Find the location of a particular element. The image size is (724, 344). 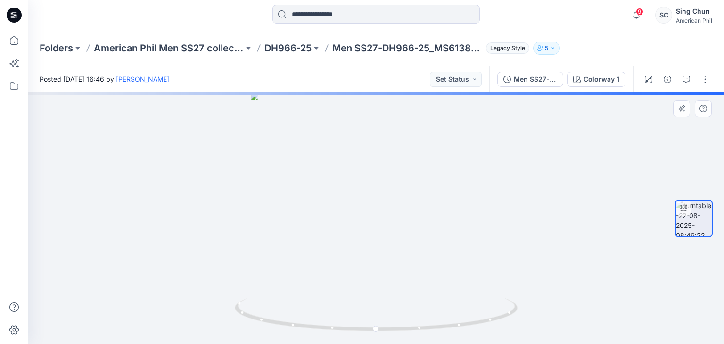

p: 5 is located at coordinates (547, 48).